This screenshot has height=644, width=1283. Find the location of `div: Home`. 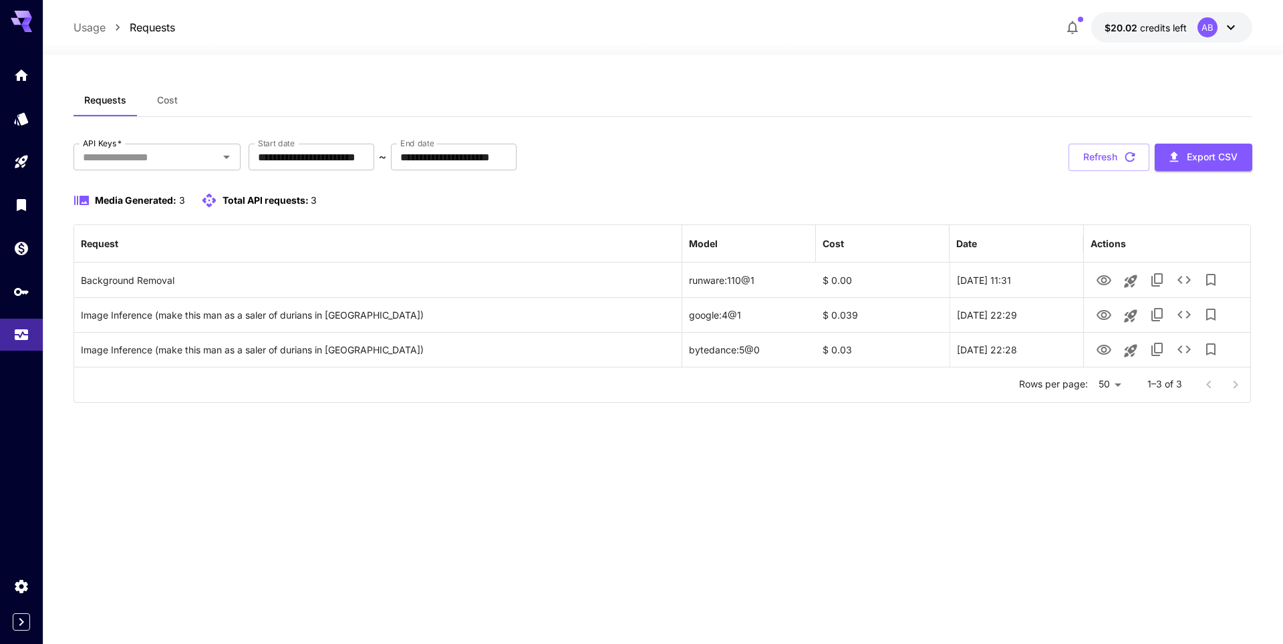

div: Home is located at coordinates (21, 75).